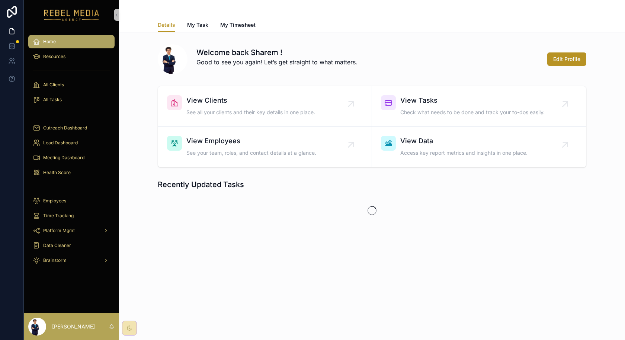  Describe the element at coordinates (251, 112) in the screenshot. I see `span: See all your clients and their key details in one place.` at that location.